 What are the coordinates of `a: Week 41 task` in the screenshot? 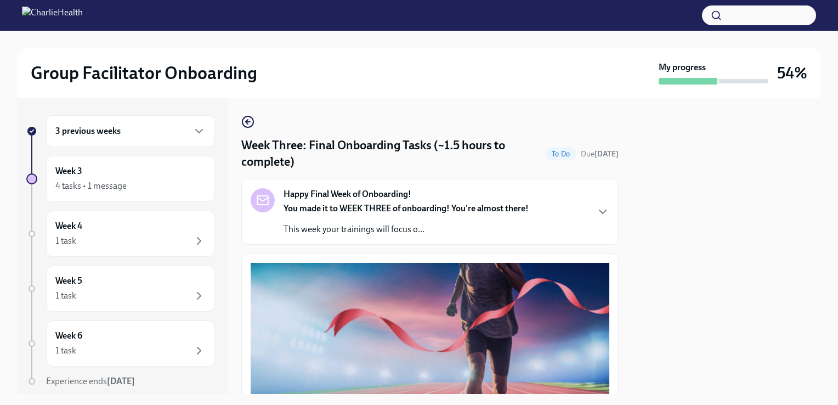 It's located at (121, 234).